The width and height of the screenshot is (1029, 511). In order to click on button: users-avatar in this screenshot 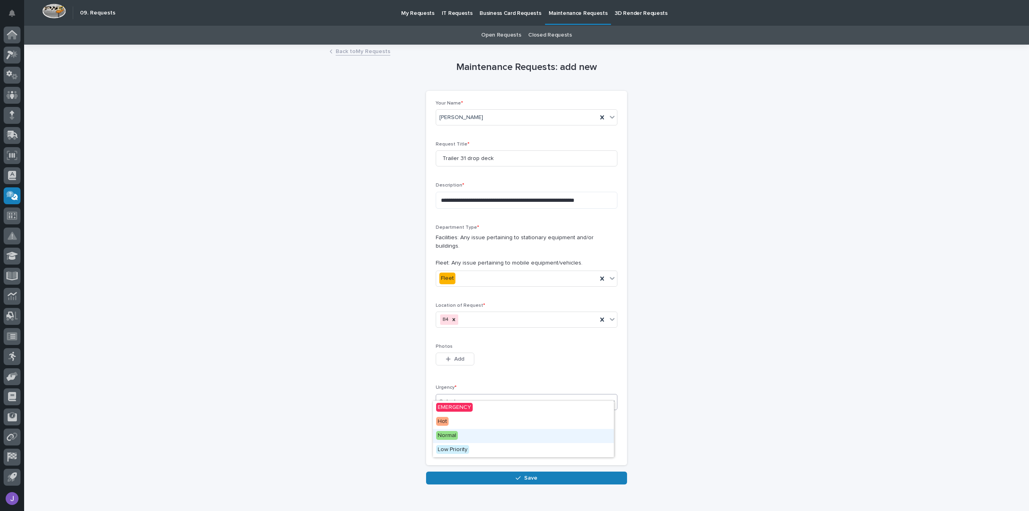, I will do `click(12, 499)`.